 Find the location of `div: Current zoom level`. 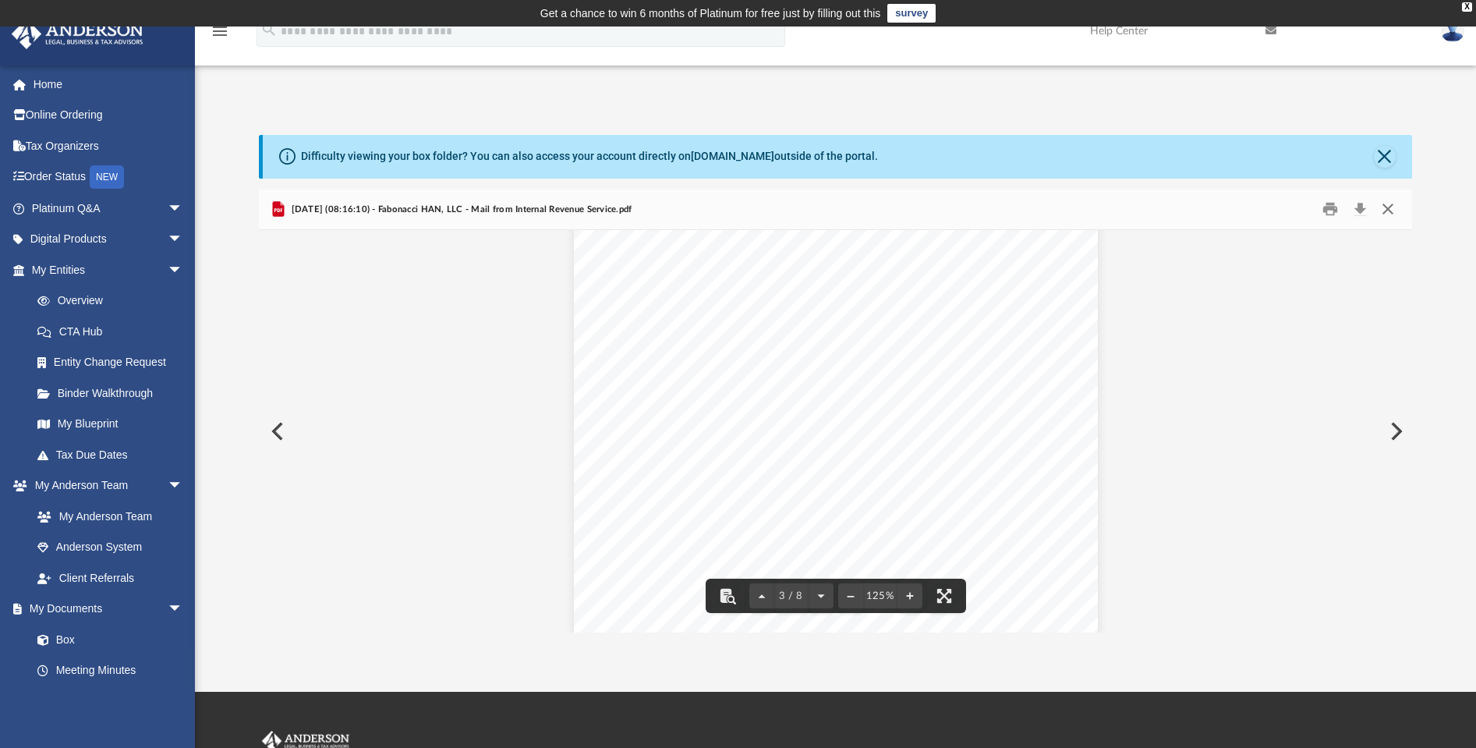

div: Current zoom level is located at coordinates (880, 596).